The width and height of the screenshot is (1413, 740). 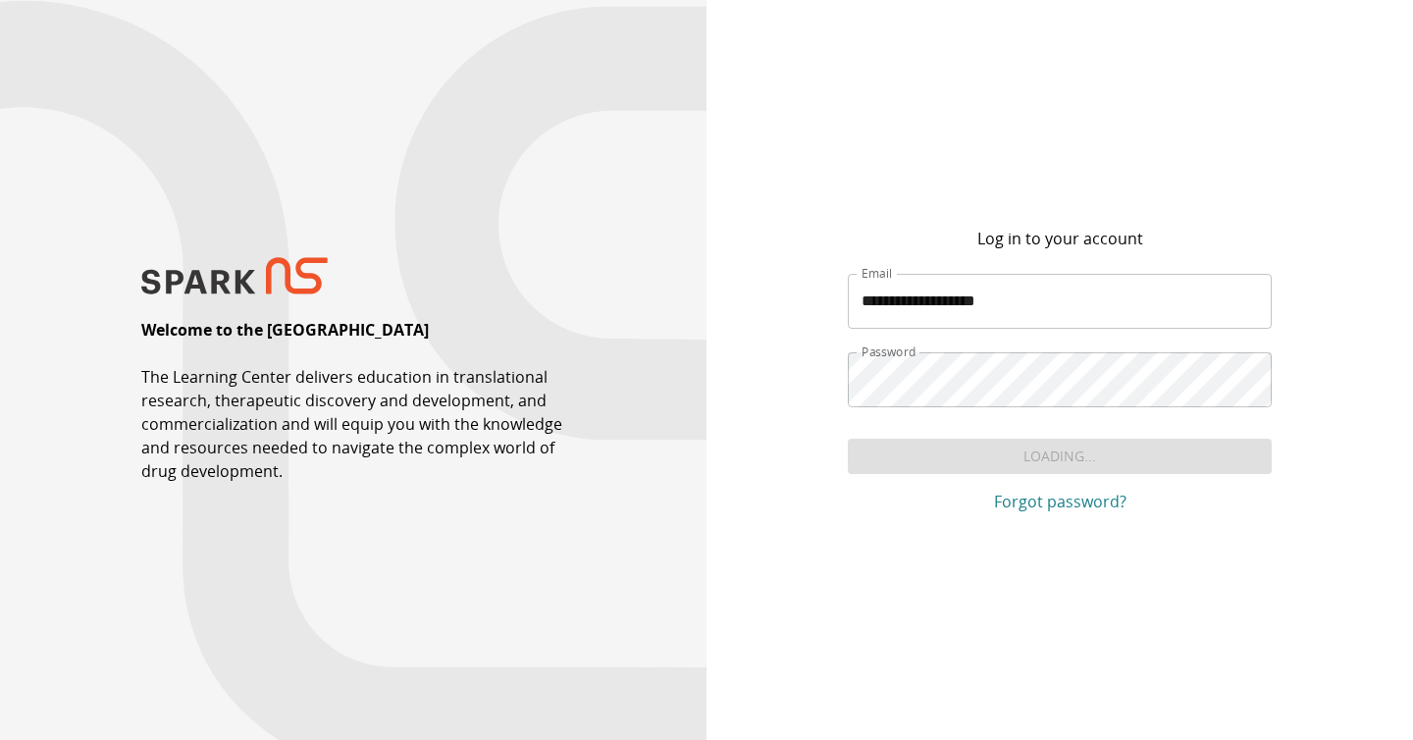 What do you see at coordinates (1060, 238) in the screenshot?
I see `p: Log in to your account` at bounding box center [1060, 238].